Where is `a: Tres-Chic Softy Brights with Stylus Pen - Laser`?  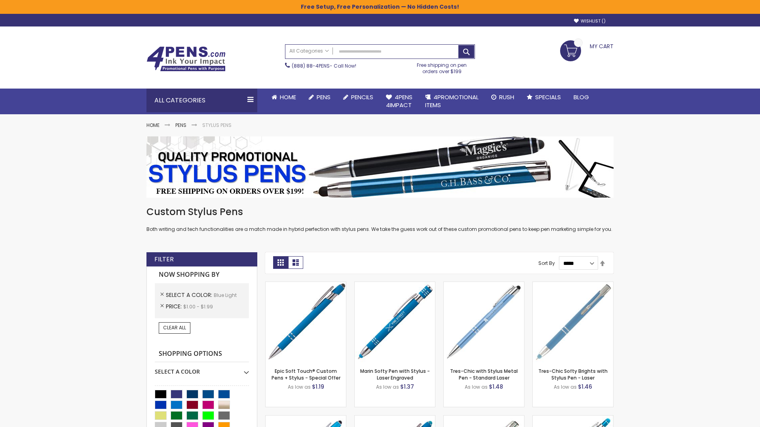 a: Tres-Chic Softy Brights with Stylus Pen - Laser is located at coordinates (572, 374).